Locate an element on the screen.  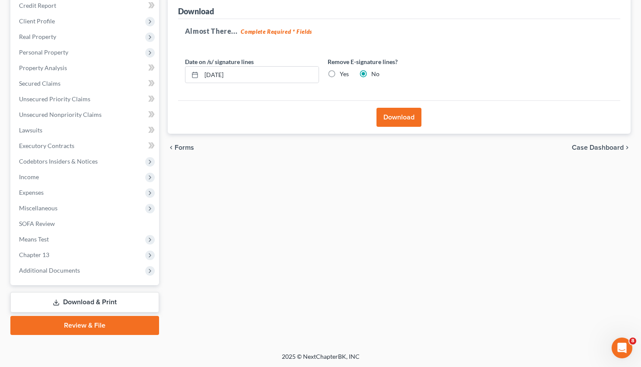
textarea: Message… is located at coordinates (86, 272).